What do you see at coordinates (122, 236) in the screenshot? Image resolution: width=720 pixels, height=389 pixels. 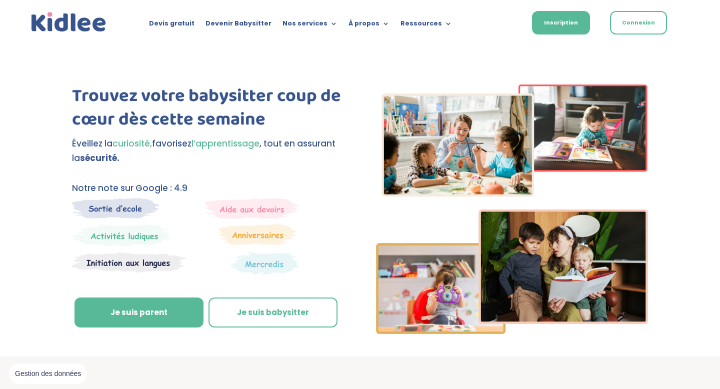 I see `img: Mercredi` at bounding box center [122, 236].